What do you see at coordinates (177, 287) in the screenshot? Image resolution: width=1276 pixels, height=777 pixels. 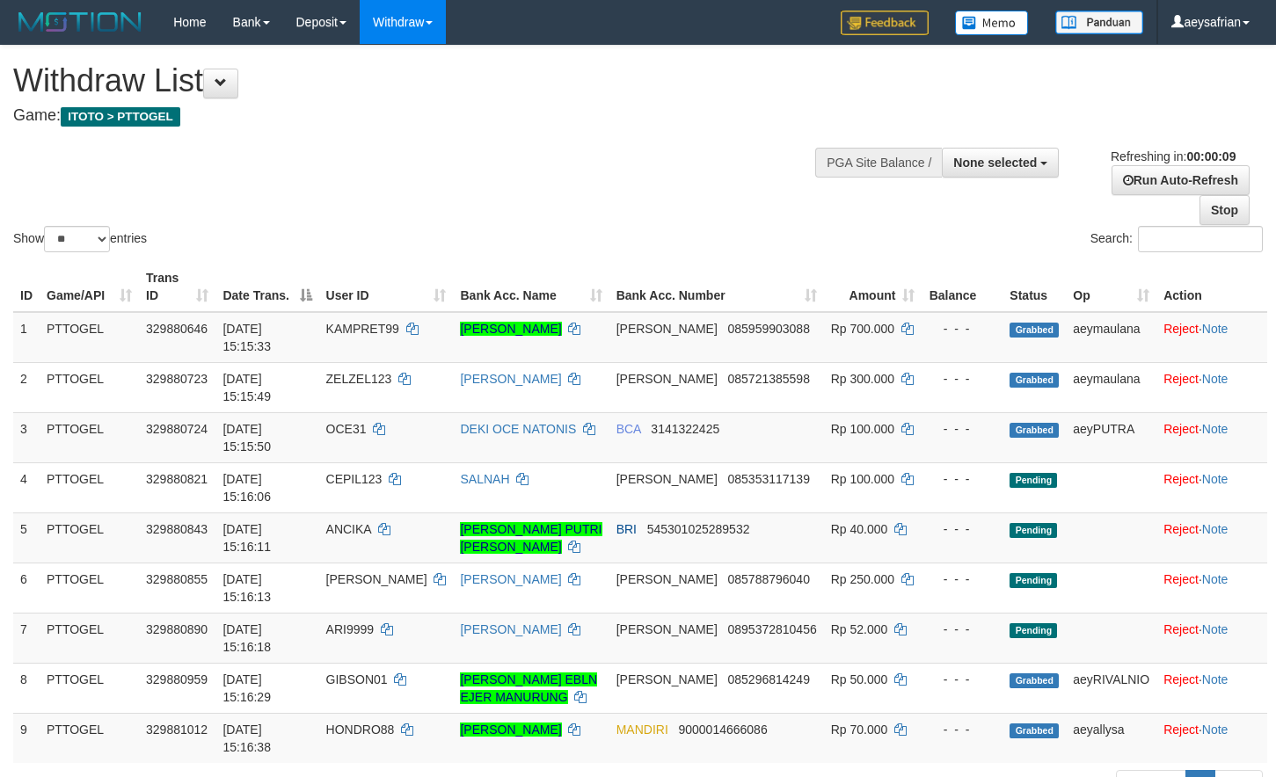 I see `th: Trans ID: activate to sort column ascending` at bounding box center [177, 287].